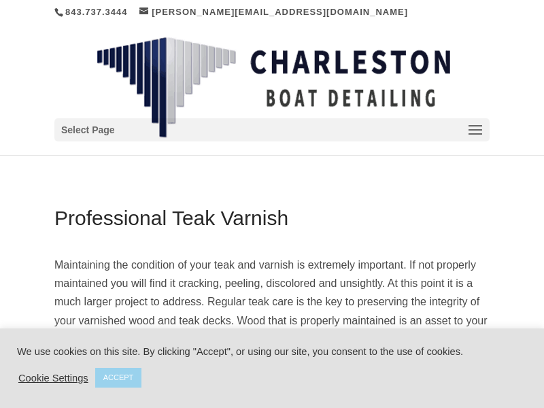 Image resolution: width=544 pixels, height=408 pixels. I want to click on p: Maintaining the condition of your teak and varnish is extremely important. If not properly mainta..., so click(272, 330).